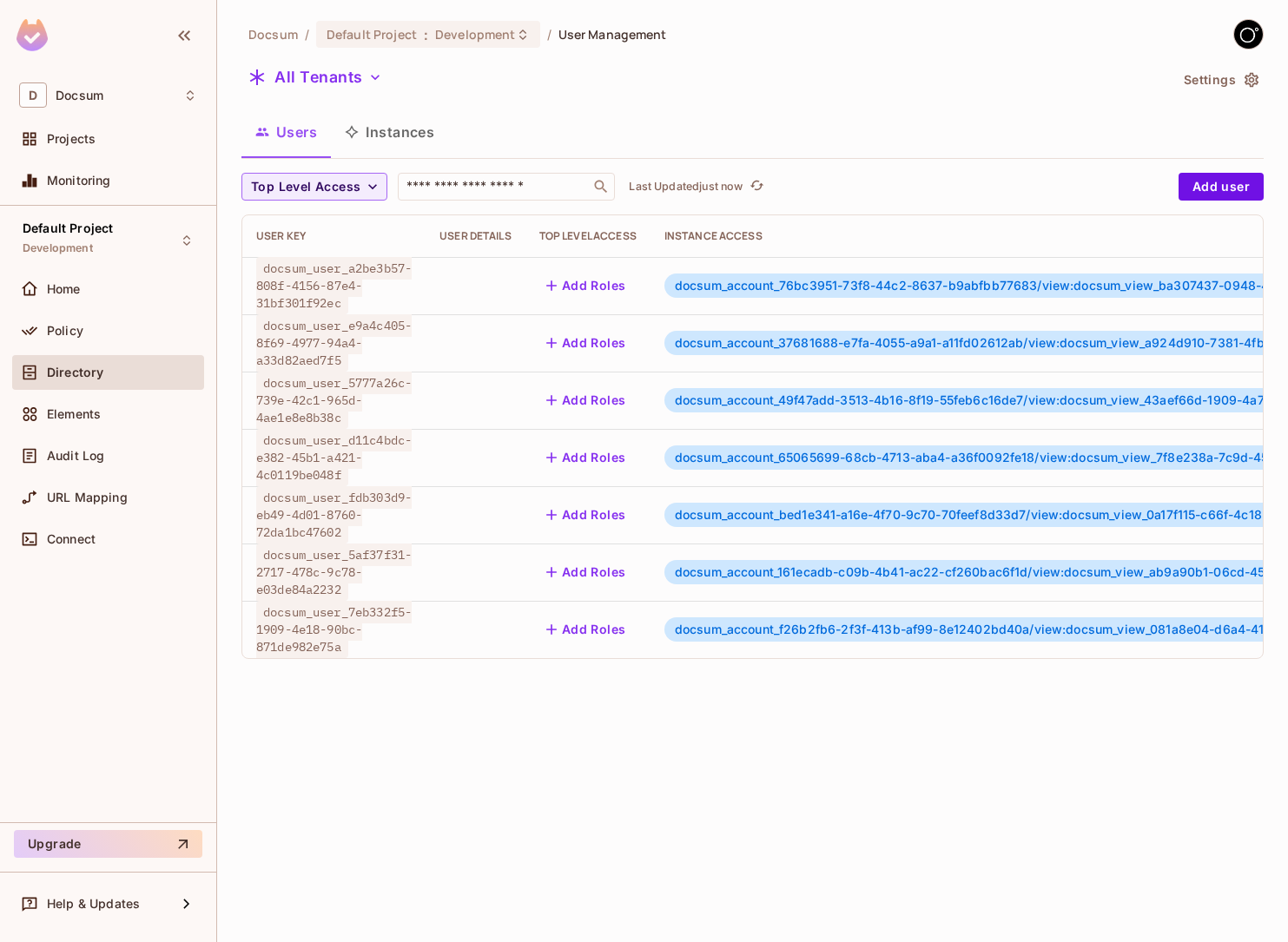 The height and width of the screenshot is (942, 1288). What do you see at coordinates (389, 132) in the screenshot?
I see `button: Instances` at bounding box center [389, 132].